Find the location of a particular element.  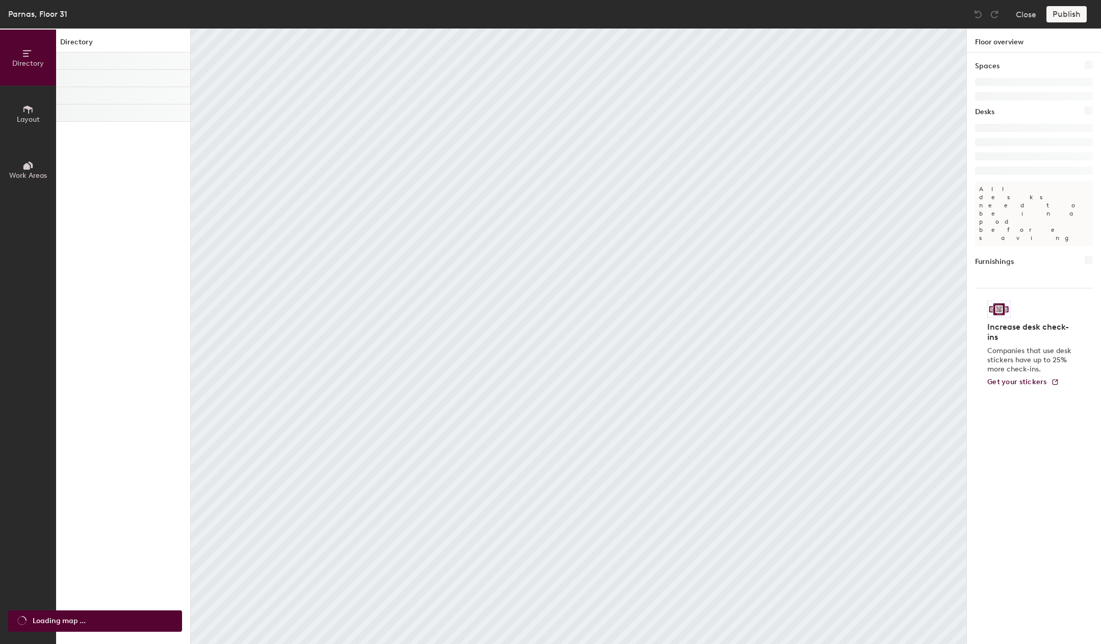

p: Companies that use desk stickers have up to 25% more check-ins. is located at coordinates (1030, 360).